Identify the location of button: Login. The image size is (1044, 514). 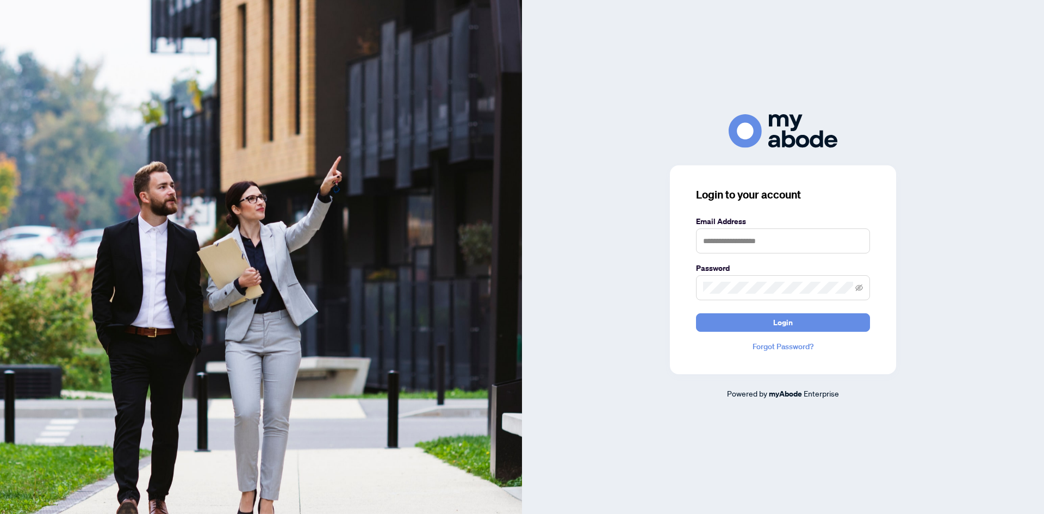
(783, 322).